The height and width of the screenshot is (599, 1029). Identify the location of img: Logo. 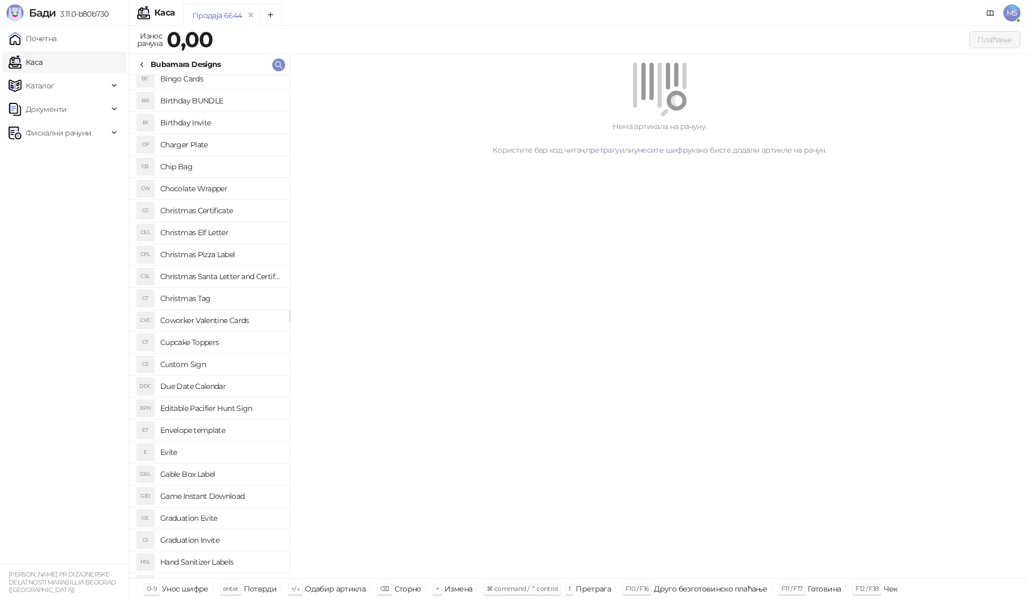
(15, 13).